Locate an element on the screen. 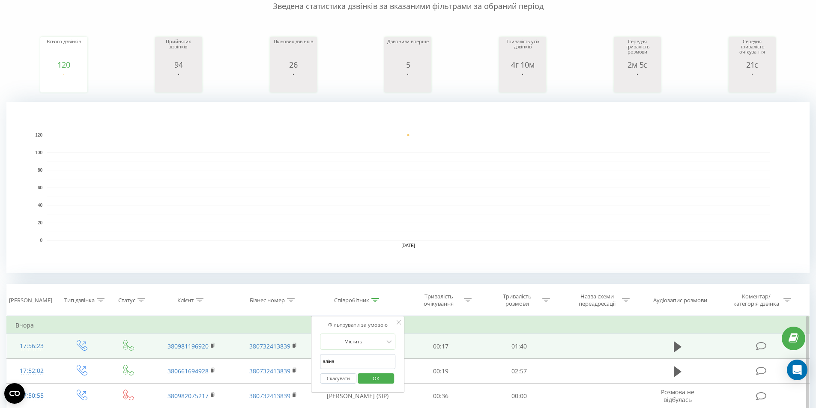 Image resolution: width=816 pixels, height=408 pixels. div: Аудіозапис розмови is located at coordinates (680, 300).